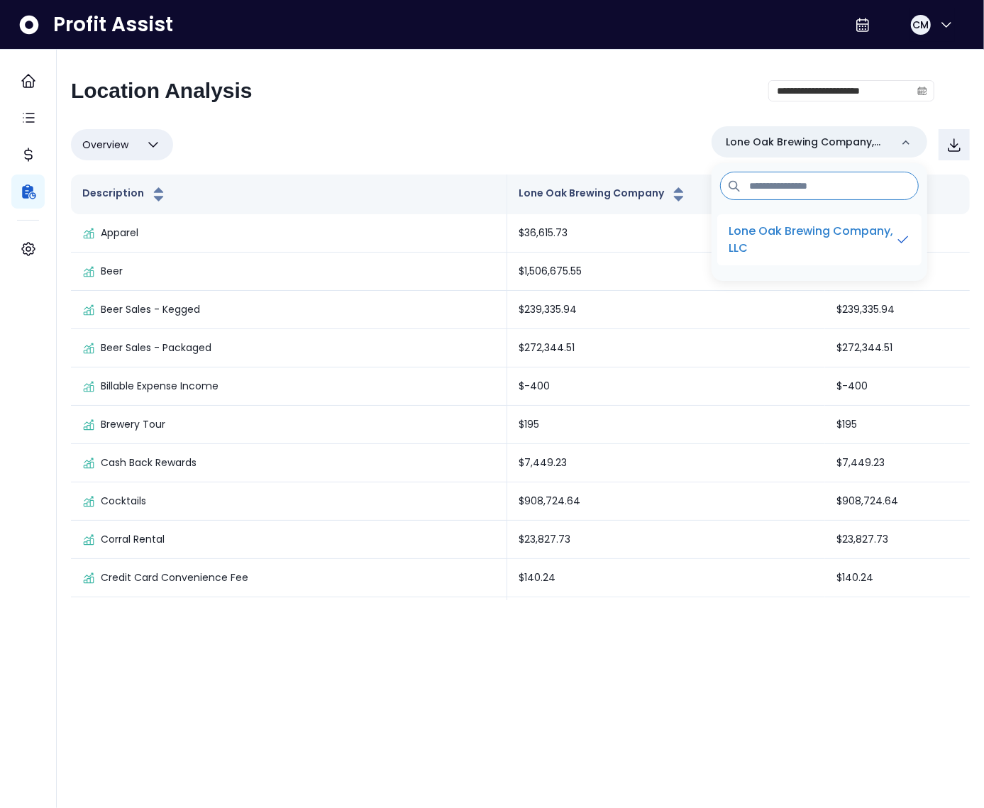 This screenshot has height=808, width=984. I want to click on p: Cocktails, so click(123, 501).